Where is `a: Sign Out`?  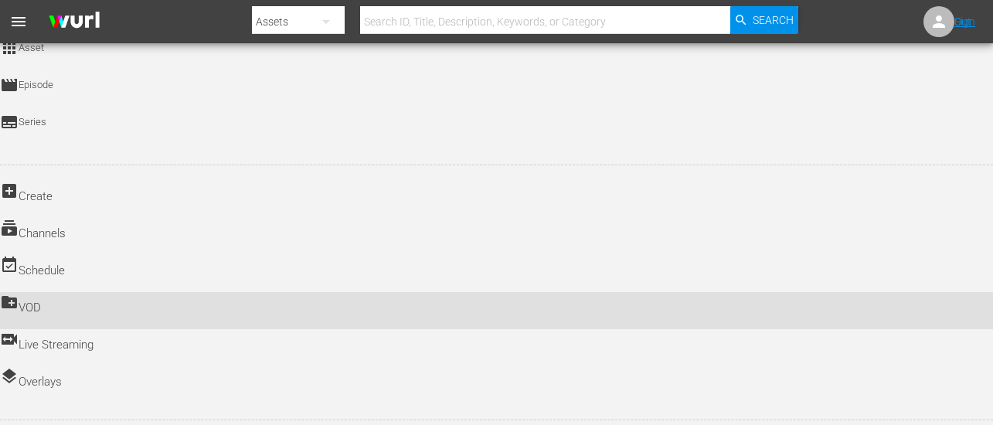 a: Sign Out is located at coordinates (964, 22).